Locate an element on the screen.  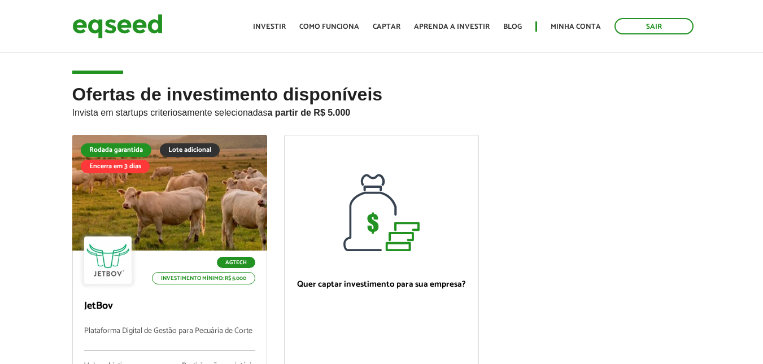
p: Agtech is located at coordinates (236, 262).